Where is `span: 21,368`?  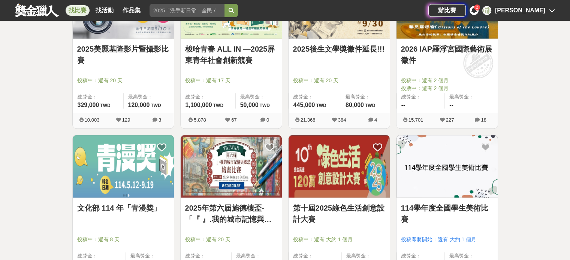
span: 21,368 is located at coordinates (308, 120).